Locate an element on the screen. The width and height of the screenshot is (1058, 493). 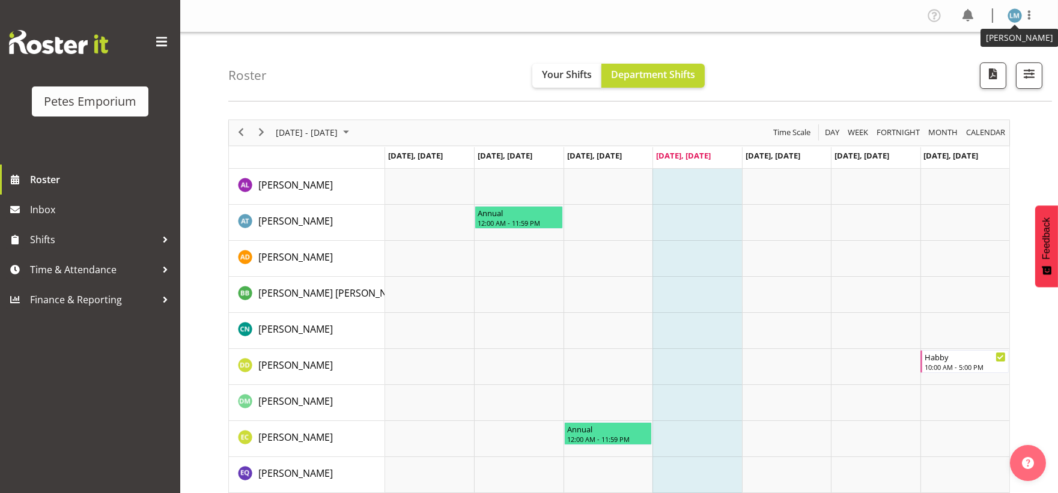
span: Finance & Reporting is located at coordinates (93, 300).